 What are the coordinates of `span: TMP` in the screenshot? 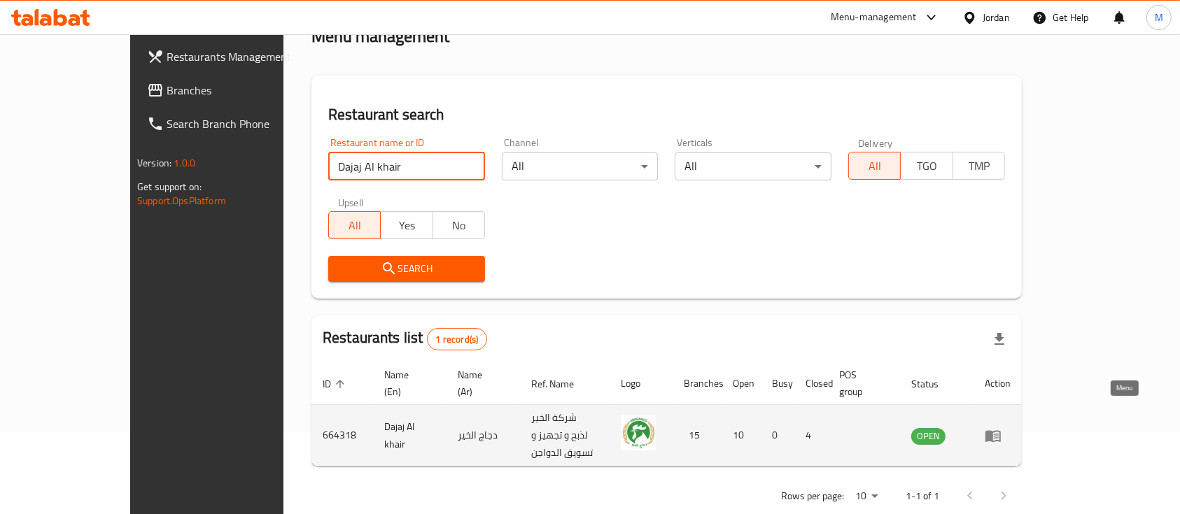 It's located at (979, 166).